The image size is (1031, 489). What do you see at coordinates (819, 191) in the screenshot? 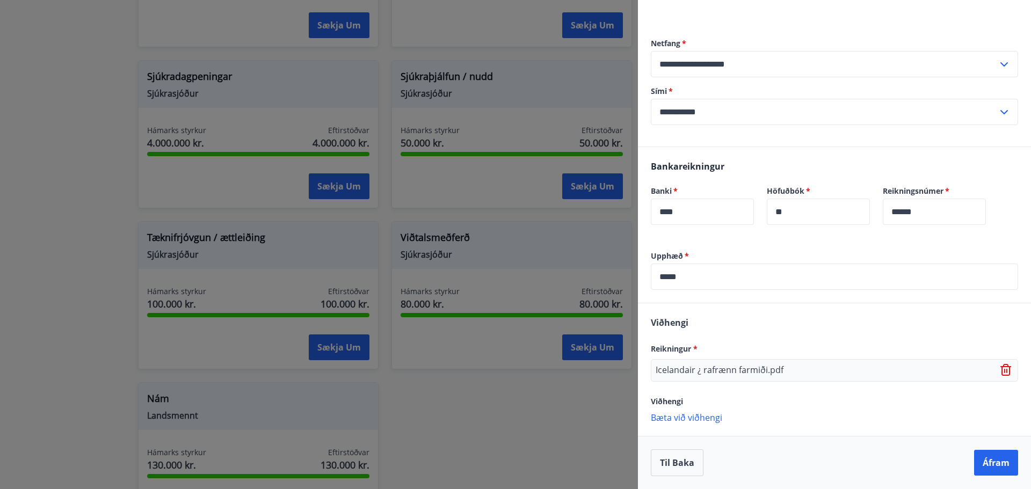
I see `label: Höfuðbók` at bounding box center [819, 191].